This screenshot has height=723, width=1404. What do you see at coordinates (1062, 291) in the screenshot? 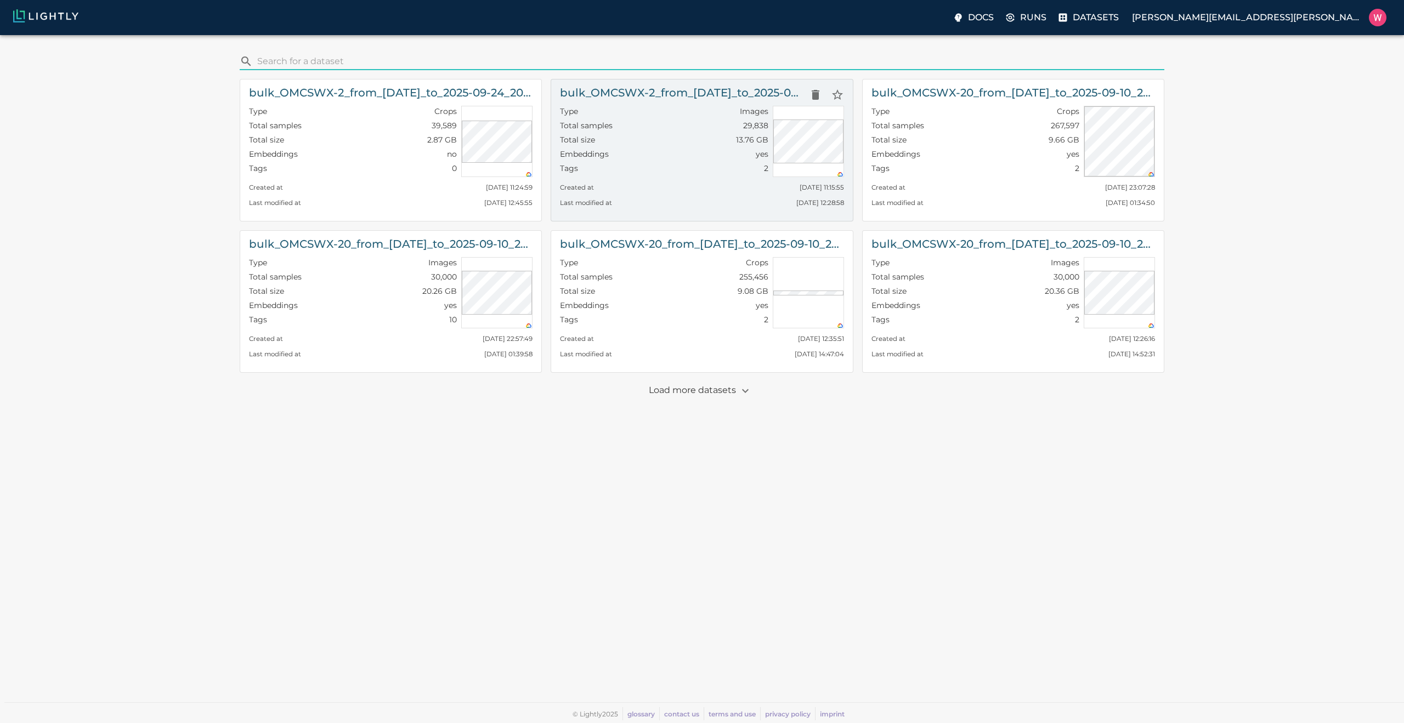
I see `p: 20.36 GB` at bounding box center [1062, 291].